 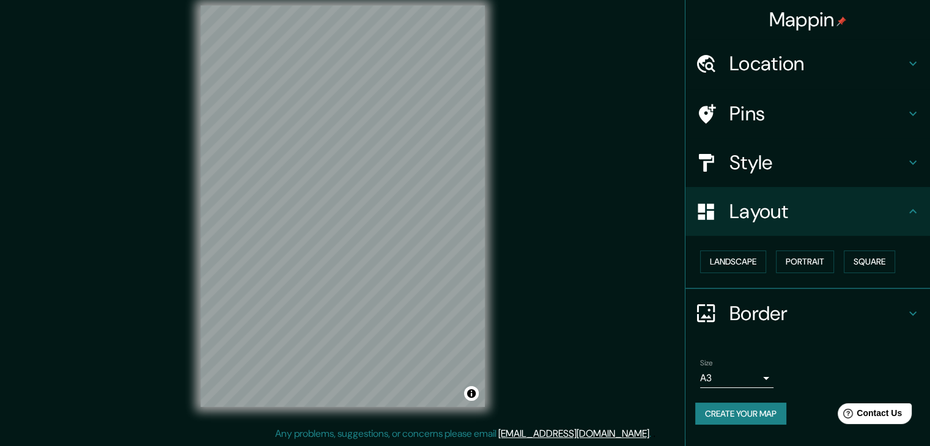 What do you see at coordinates (706, 363) in the screenshot?
I see `label: Size` at bounding box center [706, 363].